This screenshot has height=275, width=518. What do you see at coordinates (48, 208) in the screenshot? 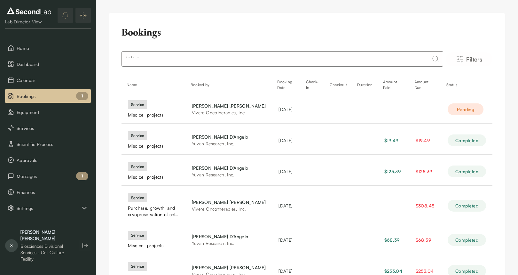
I see `div: Settings sub items` at bounding box center [48, 208].